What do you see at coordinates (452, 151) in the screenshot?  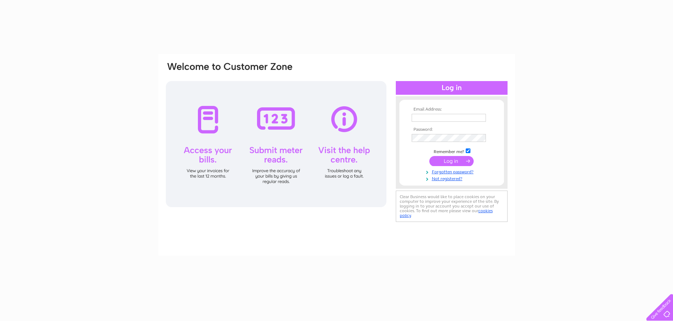 I see `td: Remember me?` at bounding box center [452, 151].